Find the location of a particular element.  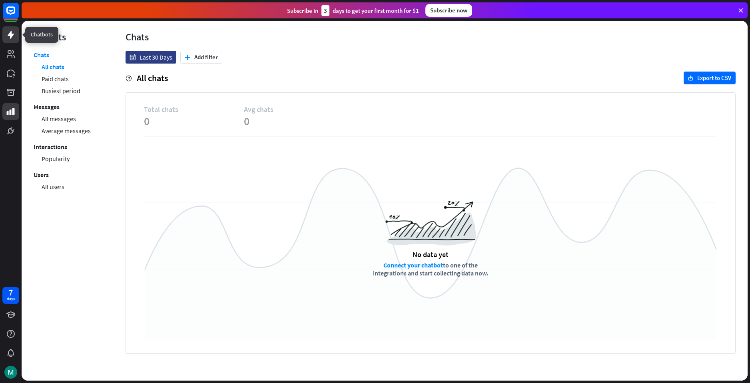

div: Subscribe now is located at coordinates (449, 10).